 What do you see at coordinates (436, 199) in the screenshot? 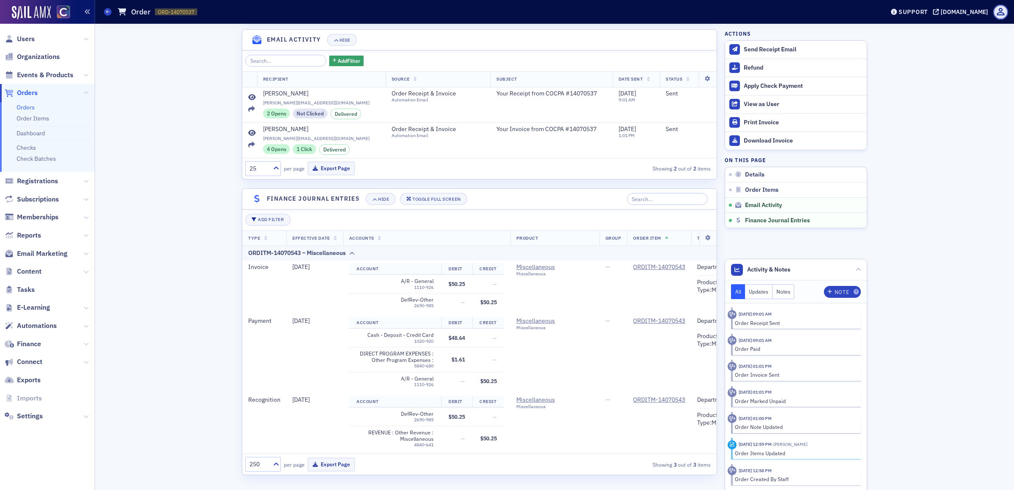
I see `div: Toggle Full Screen` at bounding box center [436, 199].